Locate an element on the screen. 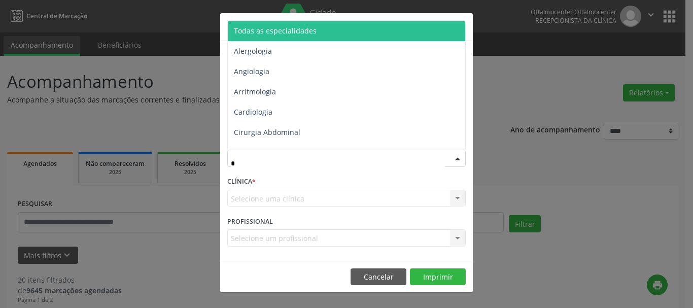  span: Angiologia is located at coordinates (252, 71).